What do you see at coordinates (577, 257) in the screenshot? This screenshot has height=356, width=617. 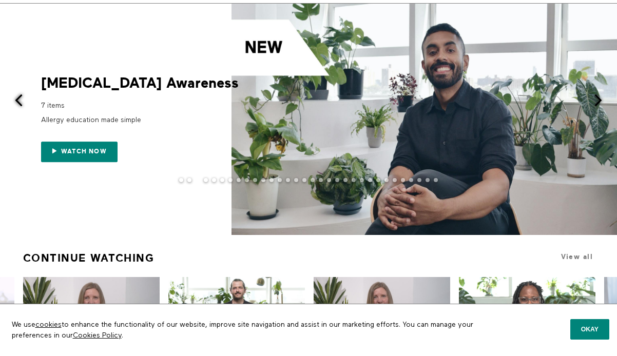 I see `a: View all` at bounding box center [577, 257].